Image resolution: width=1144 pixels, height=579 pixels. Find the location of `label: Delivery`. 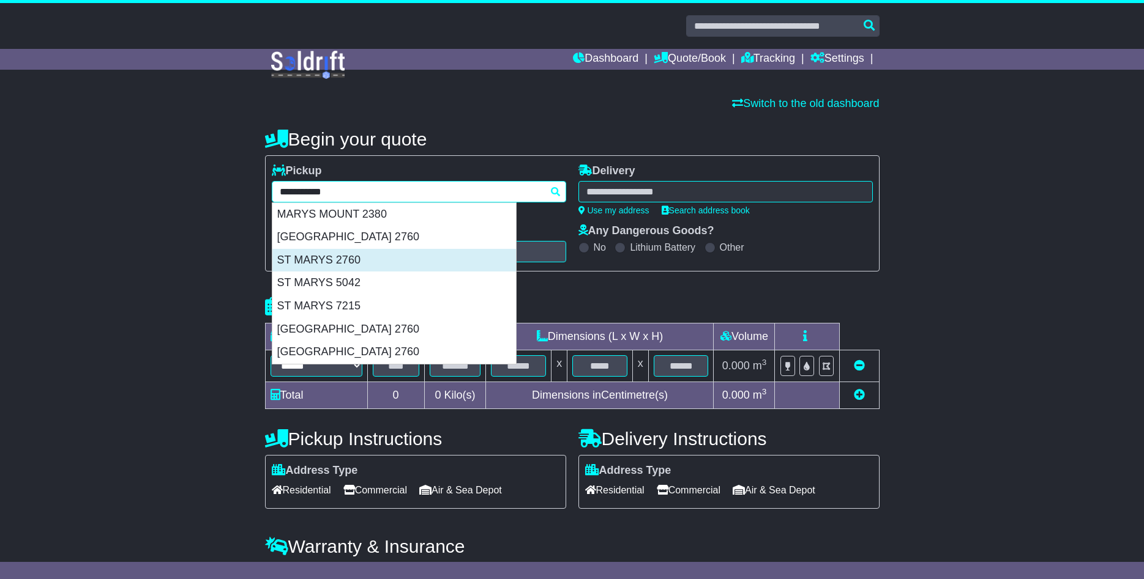

label: Delivery is located at coordinates (606, 171).